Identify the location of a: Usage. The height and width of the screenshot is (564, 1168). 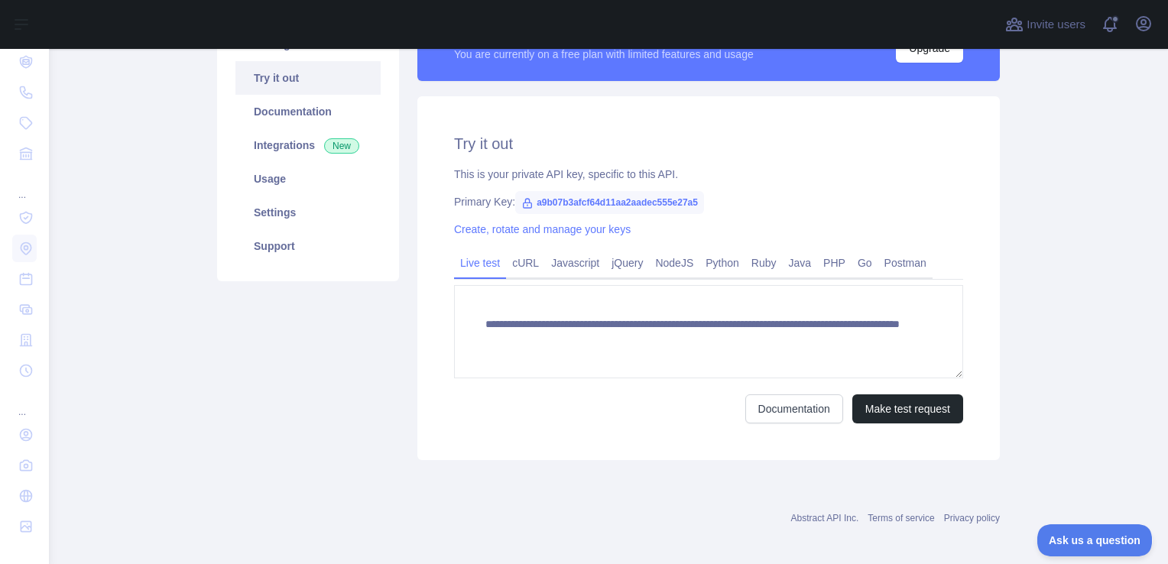
(308, 179).